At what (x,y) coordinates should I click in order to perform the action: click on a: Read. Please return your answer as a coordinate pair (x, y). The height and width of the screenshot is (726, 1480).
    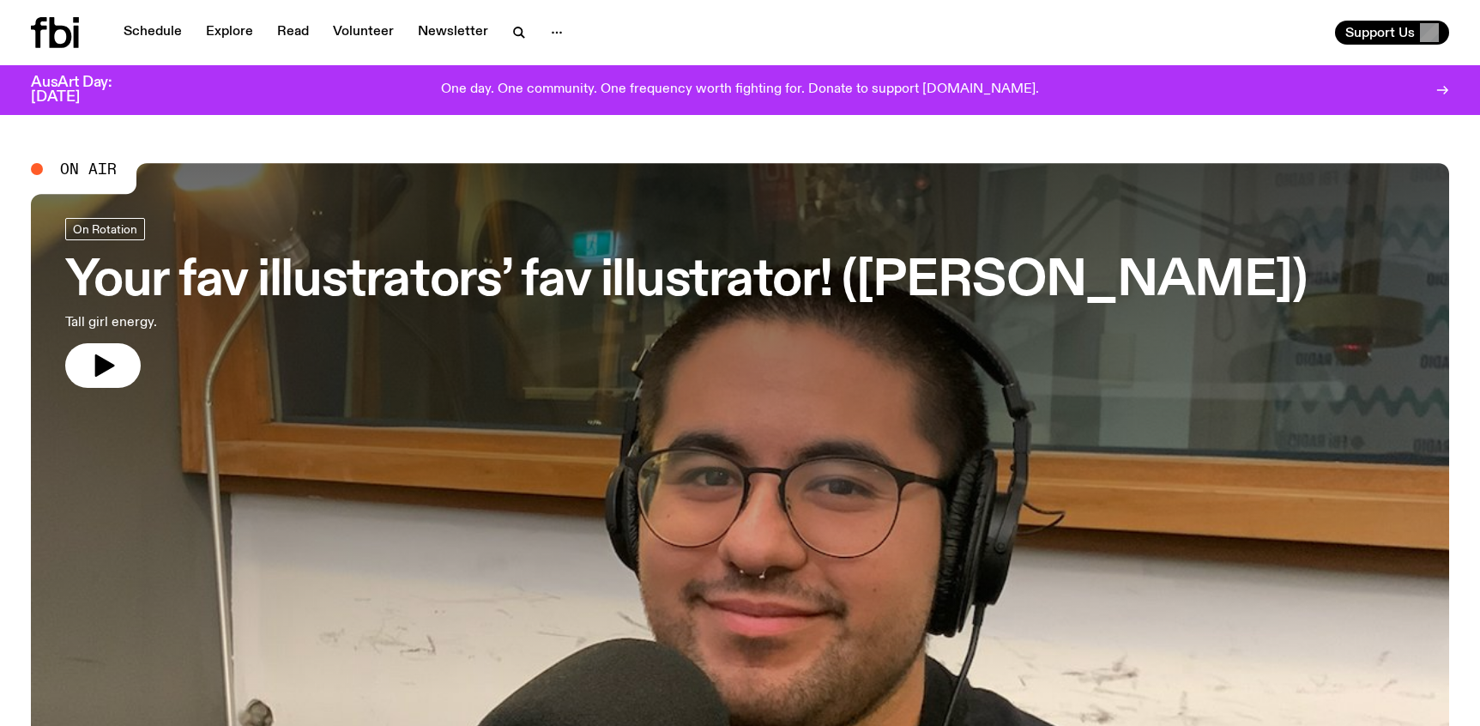
    Looking at the image, I should click on (293, 33).